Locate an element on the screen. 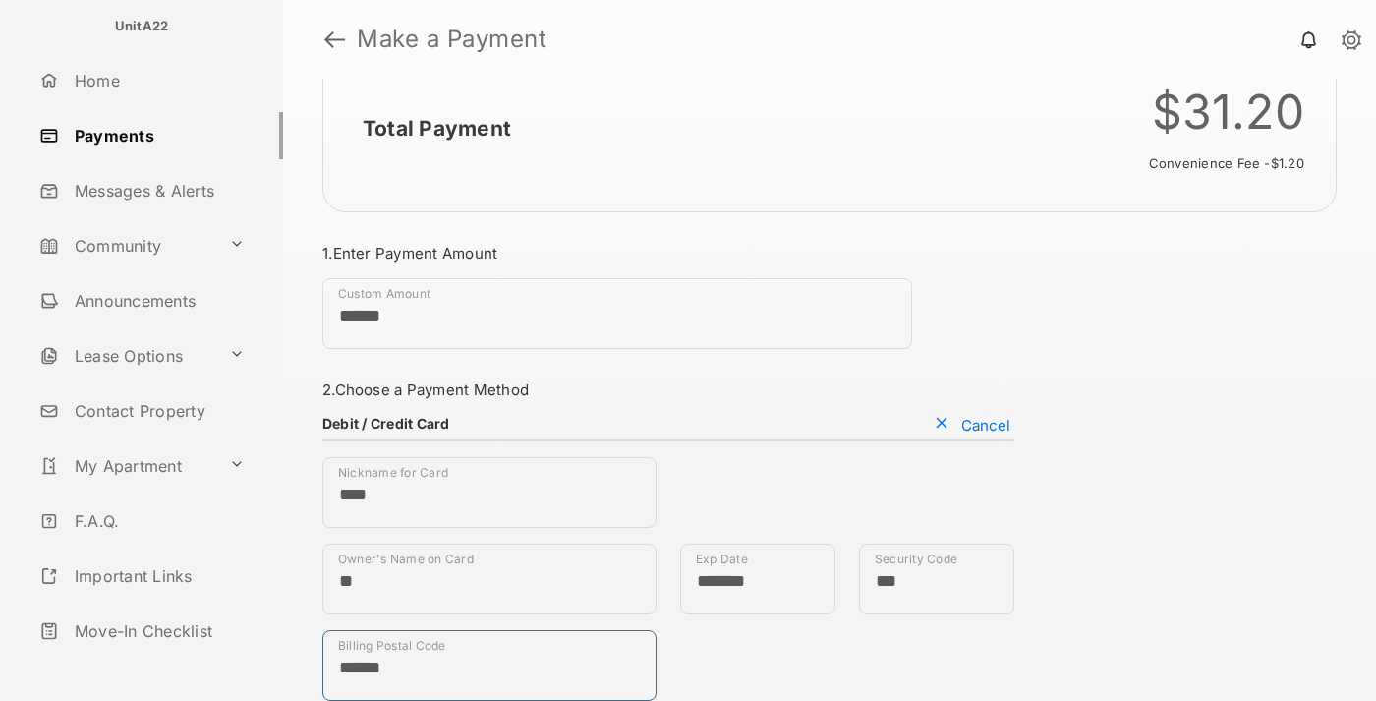 This screenshot has width=1376, height=701. div: $31.20 is located at coordinates (1219, 112).